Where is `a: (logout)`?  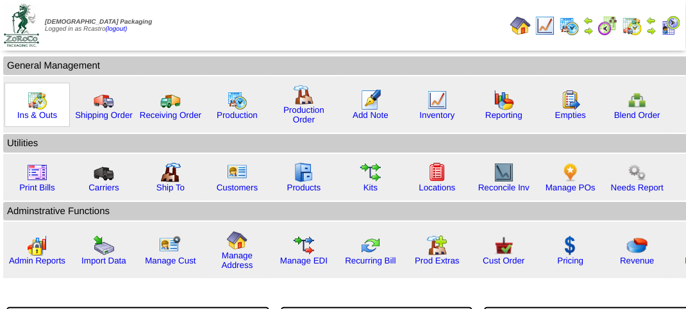
a: (logout) is located at coordinates (117, 29).